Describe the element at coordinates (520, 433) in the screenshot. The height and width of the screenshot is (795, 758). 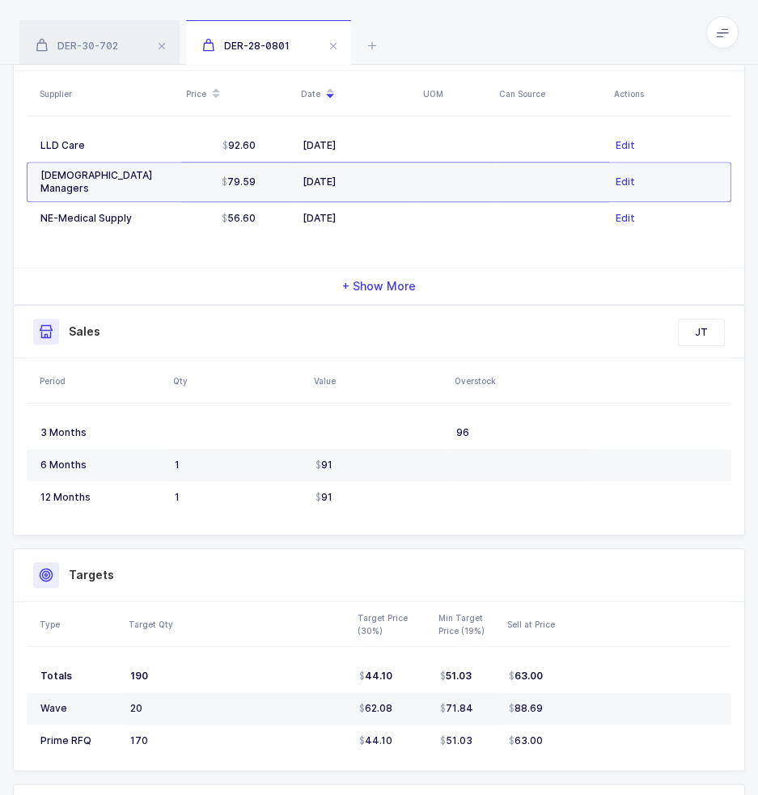
I see `div: 96` at that location.